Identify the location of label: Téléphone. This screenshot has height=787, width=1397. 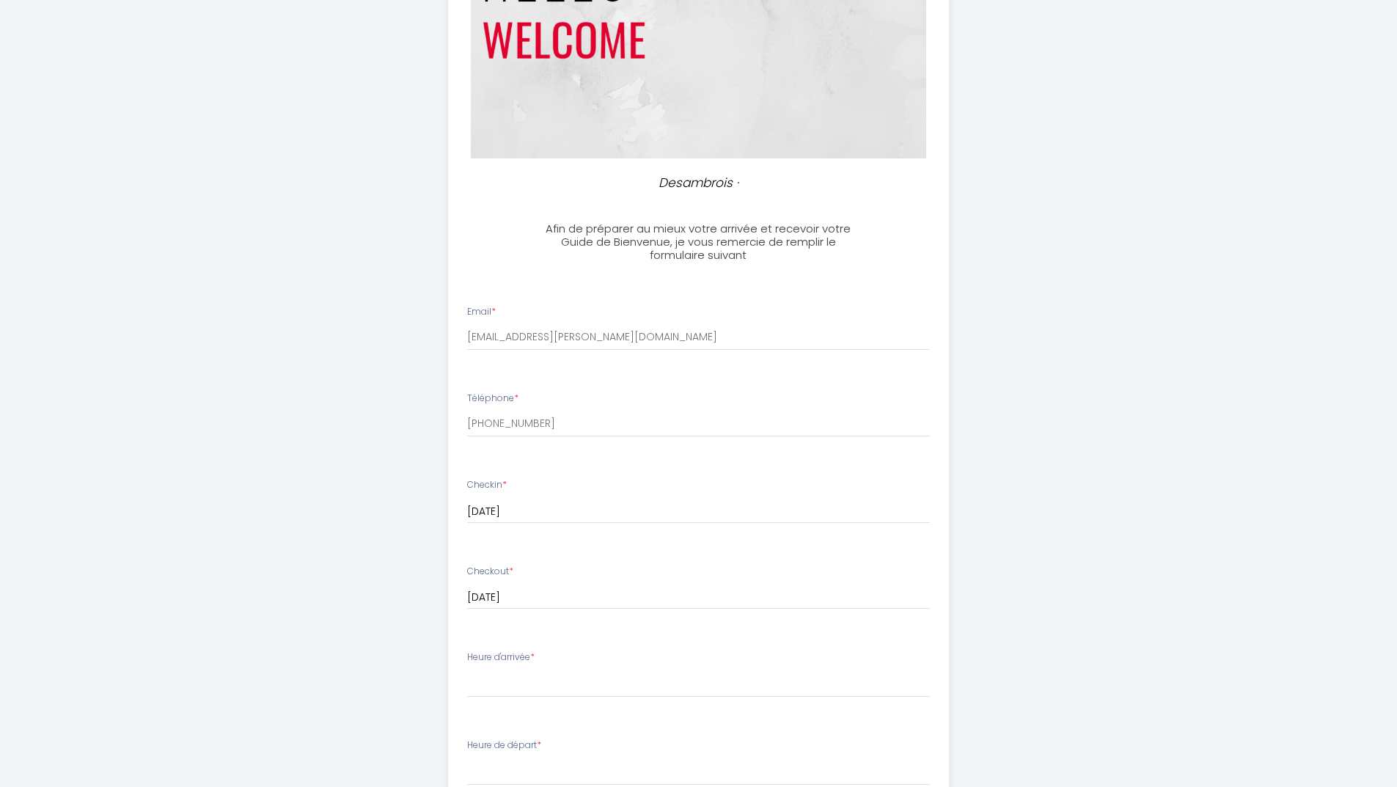
(493, 398).